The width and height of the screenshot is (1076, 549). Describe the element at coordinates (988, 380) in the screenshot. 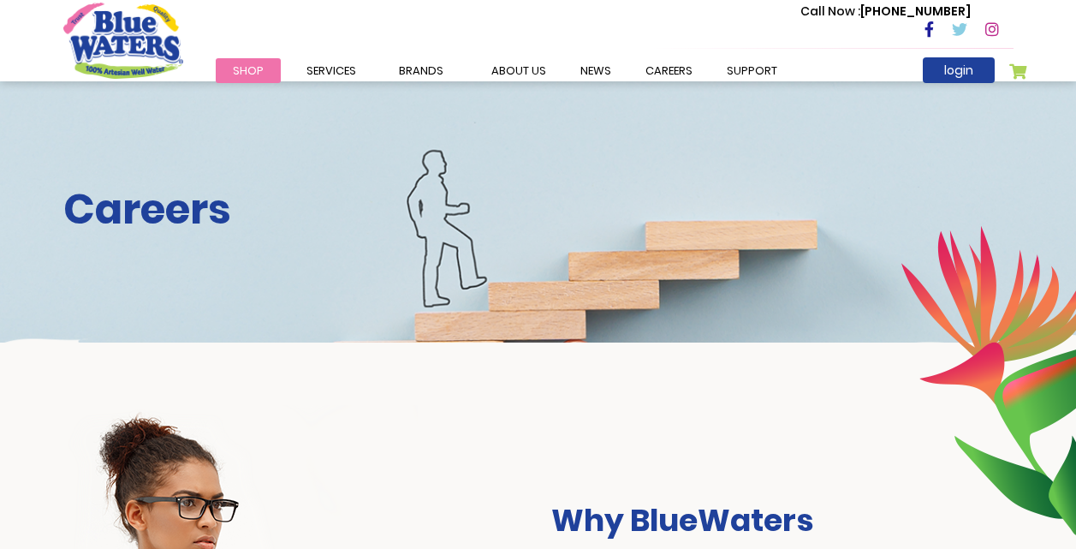

I see `img: career-intro-leaves.png` at that location.